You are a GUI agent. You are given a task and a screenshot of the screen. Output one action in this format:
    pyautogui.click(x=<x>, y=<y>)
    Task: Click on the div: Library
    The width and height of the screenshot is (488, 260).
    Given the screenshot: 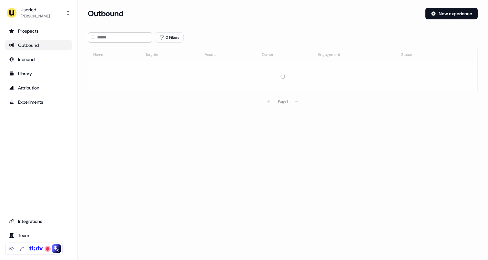 What is the action you would take?
    pyautogui.click(x=38, y=74)
    